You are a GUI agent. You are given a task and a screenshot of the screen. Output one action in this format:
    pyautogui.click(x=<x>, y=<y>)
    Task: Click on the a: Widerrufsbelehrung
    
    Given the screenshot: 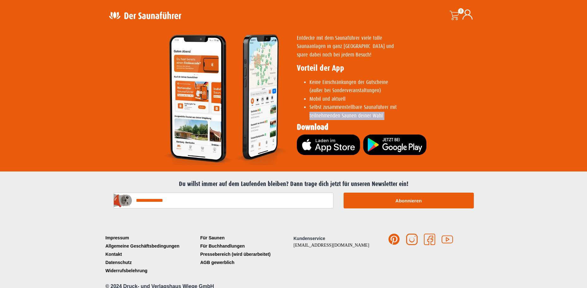 What is the action you would take?
    pyautogui.click(x=151, y=271)
    